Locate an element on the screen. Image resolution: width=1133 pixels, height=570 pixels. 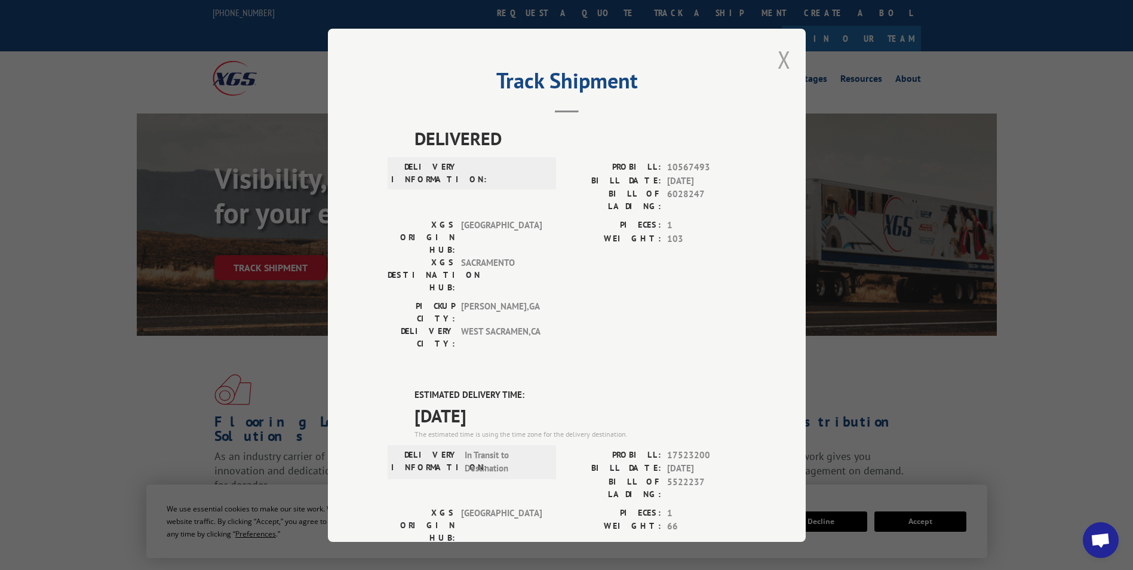
div: The estimated time is using the time zone for the delivery destination. is located at coordinates (580, 434).